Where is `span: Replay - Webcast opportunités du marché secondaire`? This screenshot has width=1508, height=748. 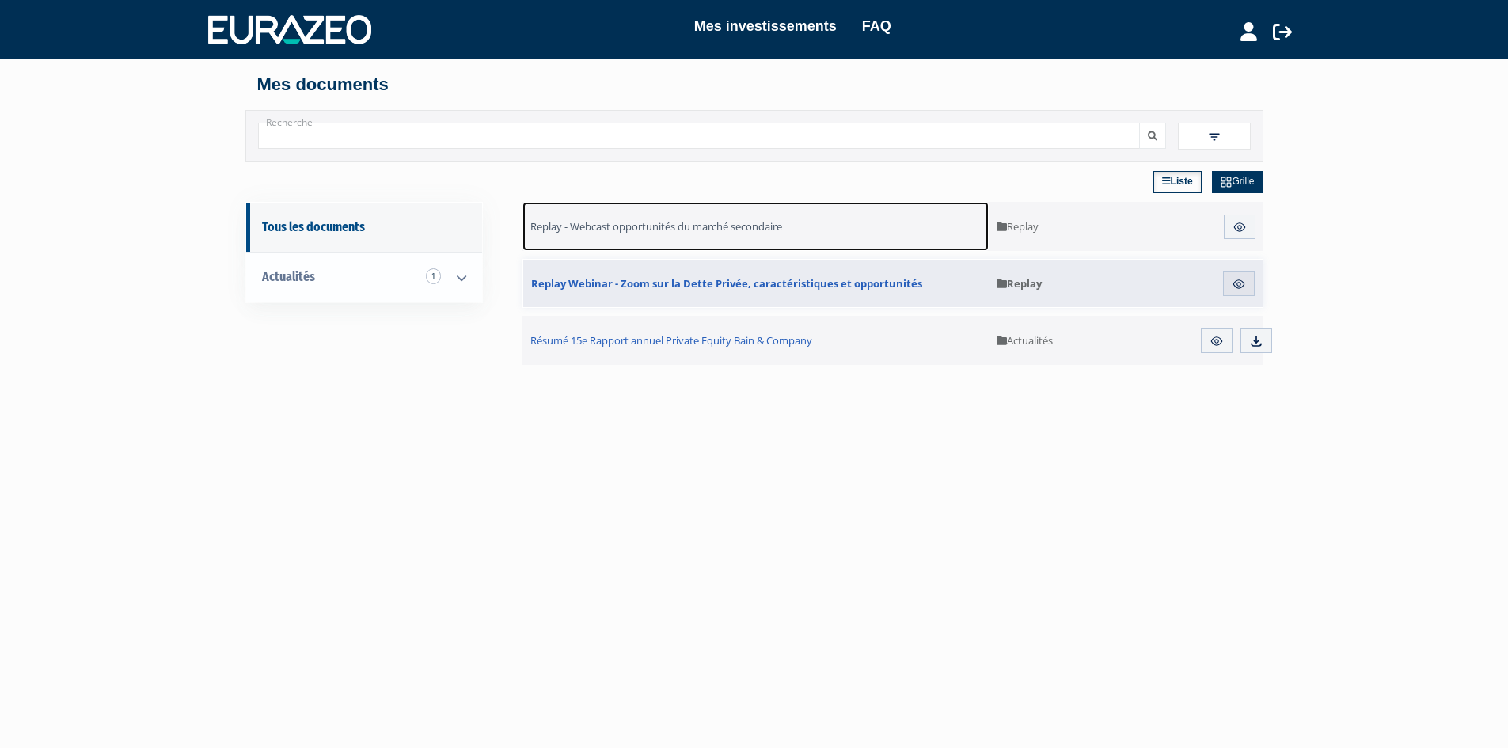 span: Replay - Webcast opportunités du marché secondaire is located at coordinates (656, 226).